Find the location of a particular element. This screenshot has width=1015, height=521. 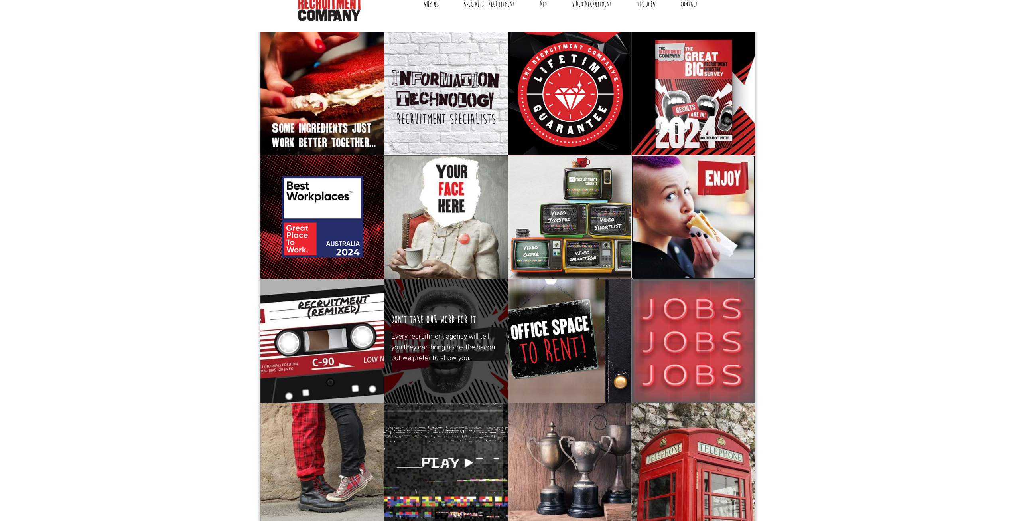

h3: Don't Take Our Word For It is located at coordinates (434, 320).